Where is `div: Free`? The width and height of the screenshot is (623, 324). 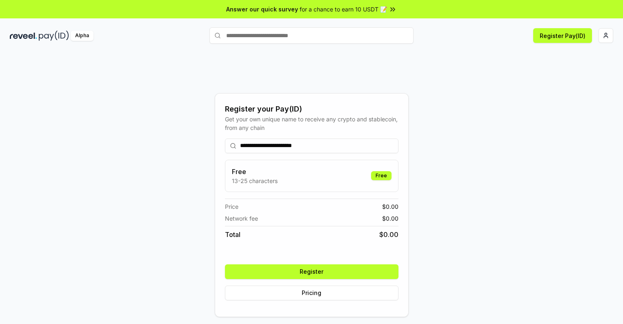
div: Free is located at coordinates (381, 176).